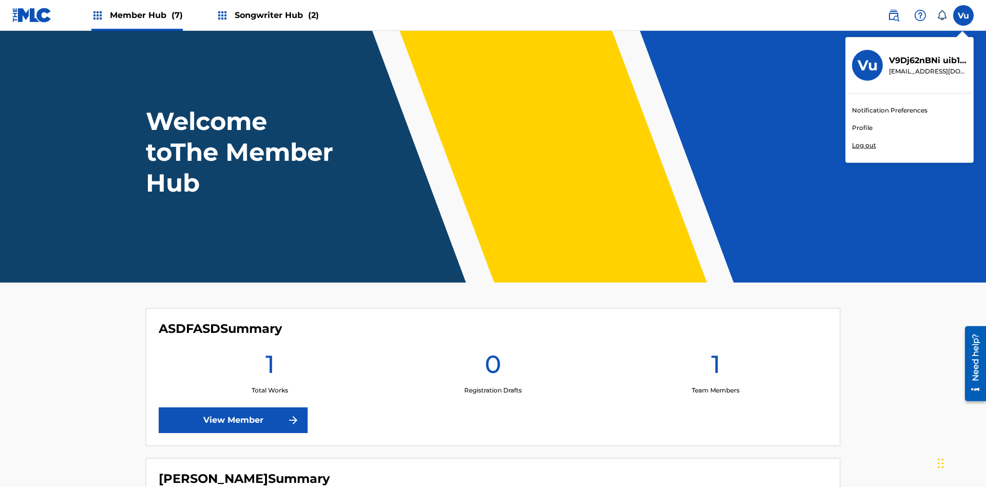 This screenshot has height=487, width=986. I want to click on div: Chat Widget, so click(960, 462).